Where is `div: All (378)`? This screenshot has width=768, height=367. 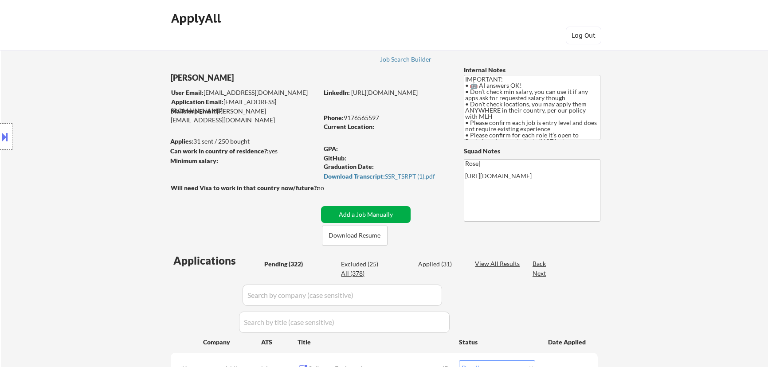 div: All (378) is located at coordinates (363, 274).